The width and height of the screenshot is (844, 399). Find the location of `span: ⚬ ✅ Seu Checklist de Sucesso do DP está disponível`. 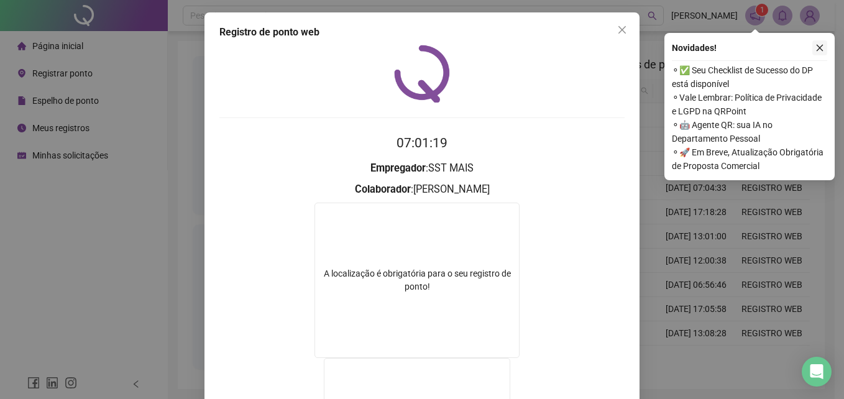

span: ⚬ ✅ Seu Checklist de Sucesso do DP está disponível is located at coordinates (750, 77).